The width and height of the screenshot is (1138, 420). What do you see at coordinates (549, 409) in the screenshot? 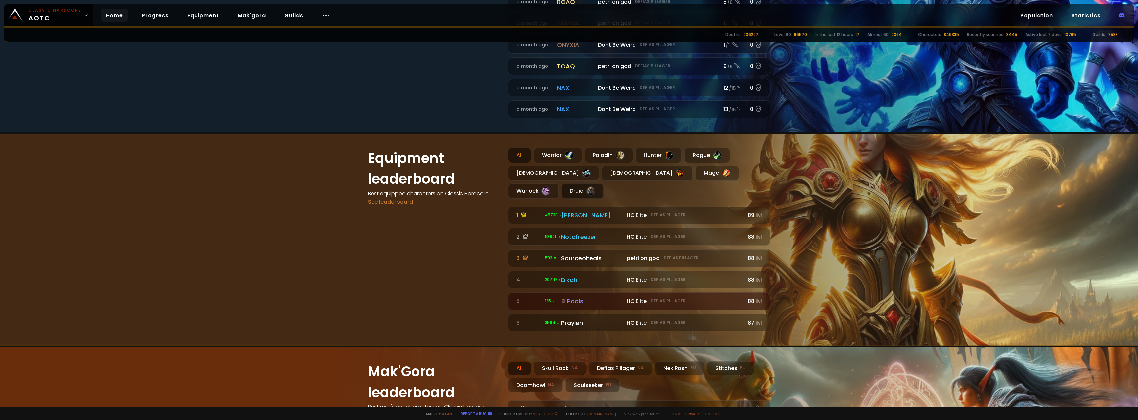
I see `span: 18` at bounding box center [549, 409].